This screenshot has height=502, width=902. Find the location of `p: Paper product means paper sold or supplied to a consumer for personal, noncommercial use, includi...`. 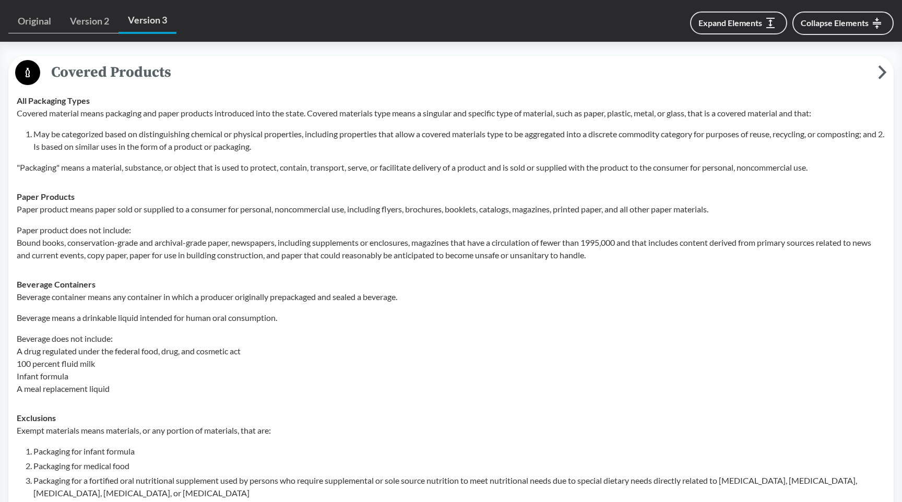

p: Paper product means paper sold or supplied to a consumer for personal, noncommercial use, includi... is located at coordinates (451, 209).